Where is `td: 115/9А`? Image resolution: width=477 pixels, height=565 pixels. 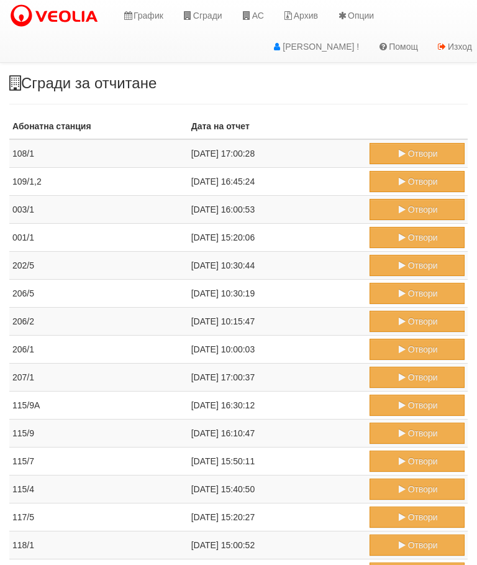 td: 115/9А is located at coordinates (99, 405).